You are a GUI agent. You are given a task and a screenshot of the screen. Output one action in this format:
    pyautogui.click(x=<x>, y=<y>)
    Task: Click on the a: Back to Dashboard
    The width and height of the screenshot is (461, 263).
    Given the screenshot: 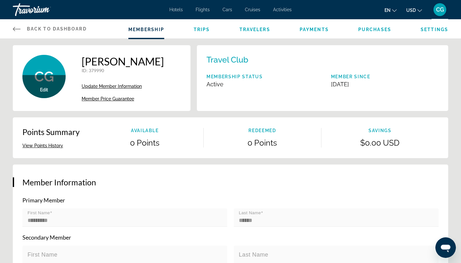 What is the action you would take?
    pyautogui.click(x=50, y=29)
    